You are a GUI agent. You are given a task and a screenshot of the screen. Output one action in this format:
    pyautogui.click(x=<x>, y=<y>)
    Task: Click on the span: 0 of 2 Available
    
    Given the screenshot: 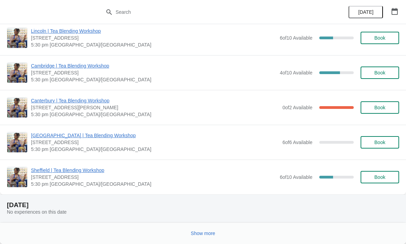 What is the action you would take?
    pyautogui.click(x=297, y=107)
    